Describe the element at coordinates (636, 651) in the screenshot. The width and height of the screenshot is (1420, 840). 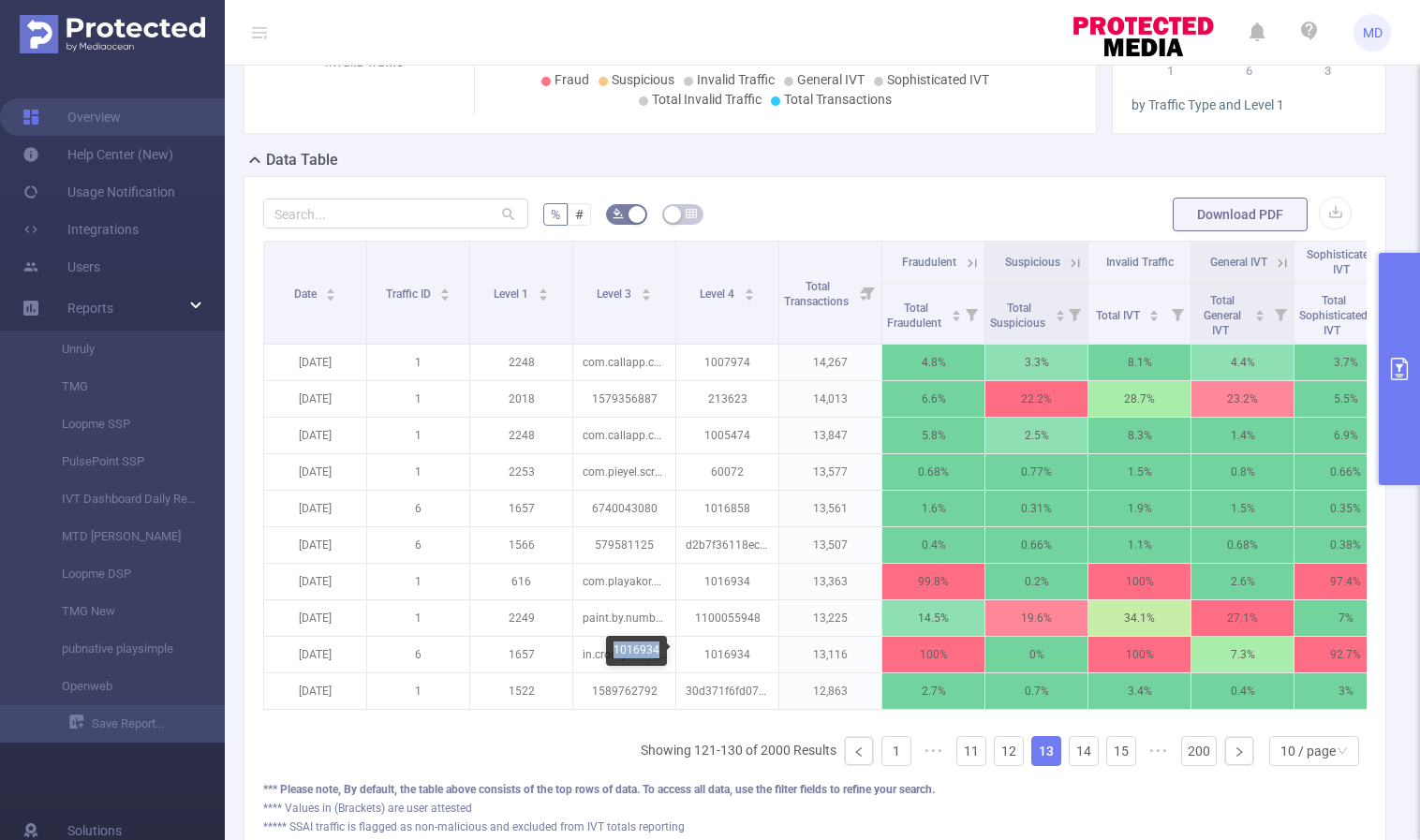
I see `div: 1016934` at that location.